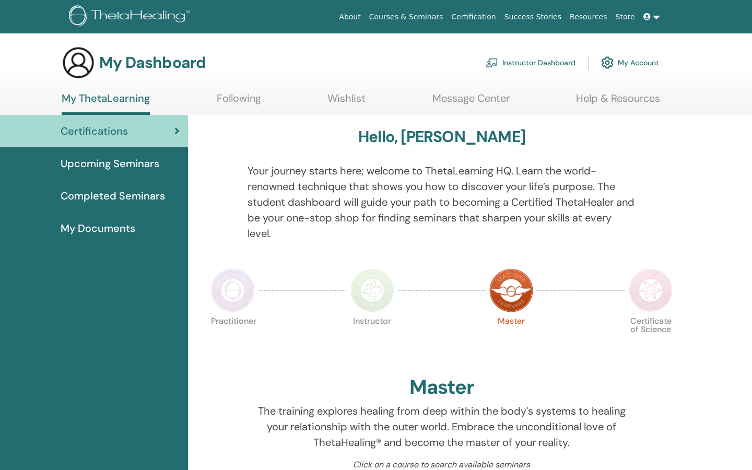 Image resolution: width=752 pixels, height=470 pixels. What do you see at coordinates (630, 63) in the screenshot?
I see `a: My Account` at bounding box center [630, 63].